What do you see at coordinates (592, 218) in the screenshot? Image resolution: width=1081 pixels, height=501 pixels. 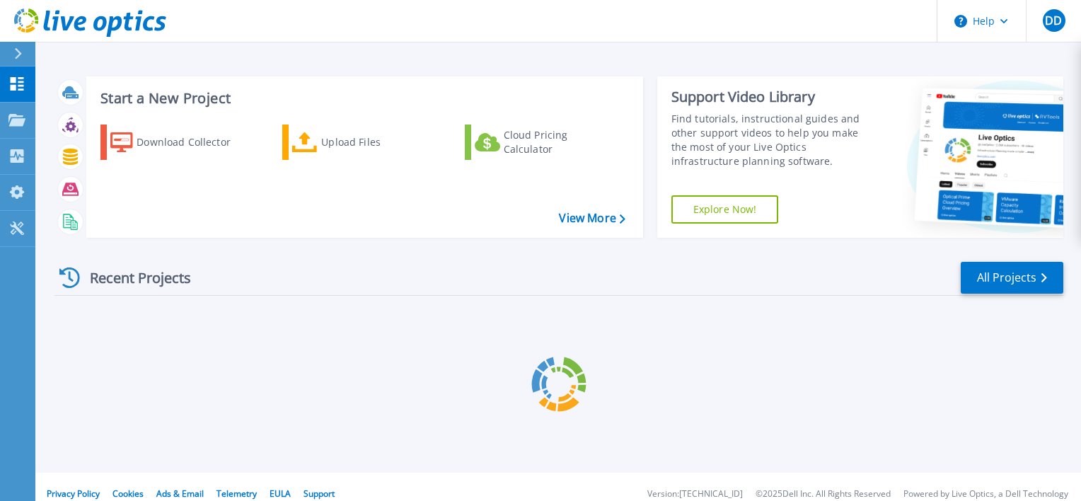 I see `a: View More` at bounding box center [592, 218].